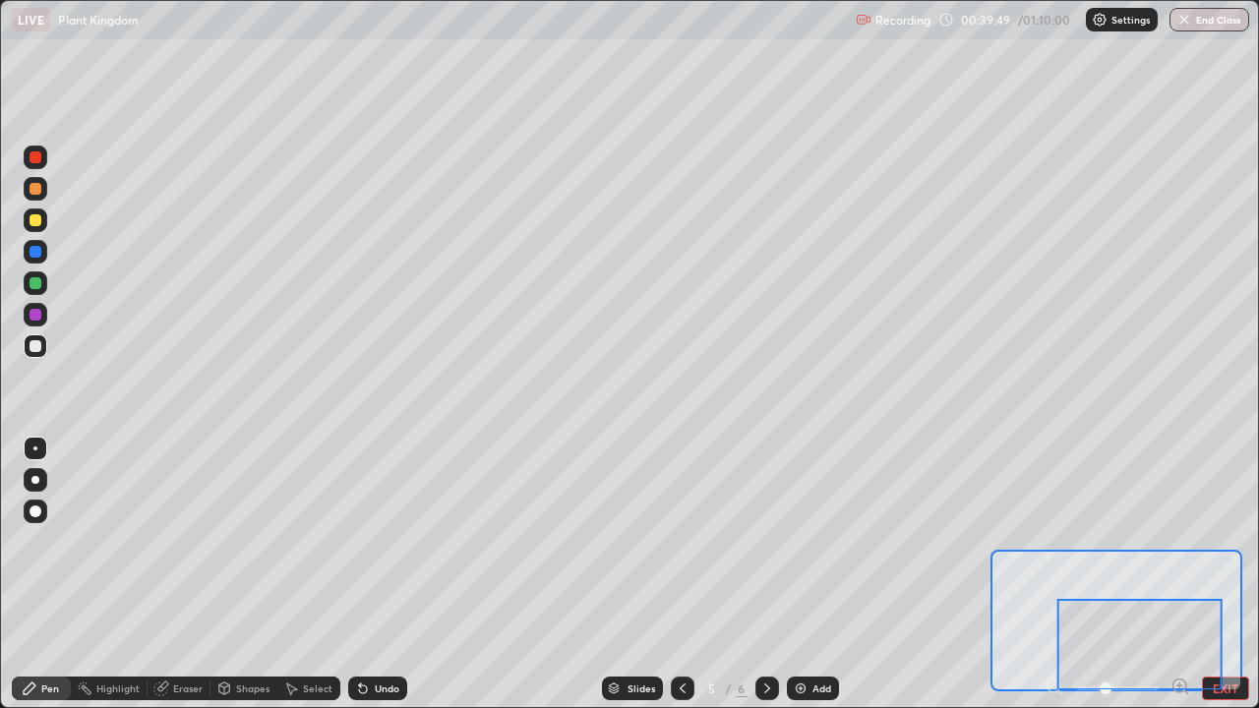 The image size is (1259, 708). Describe the element at coordinates (318, 689) in the screenshot. I see `div: Select` at that location.